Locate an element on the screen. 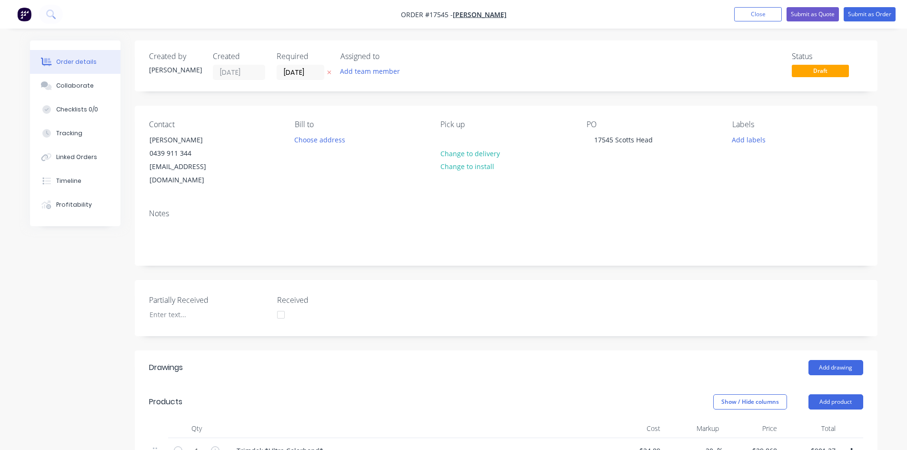 The height and width of the screenshot is (450, 907). button: Choose address is located at coordinates (320, 139).